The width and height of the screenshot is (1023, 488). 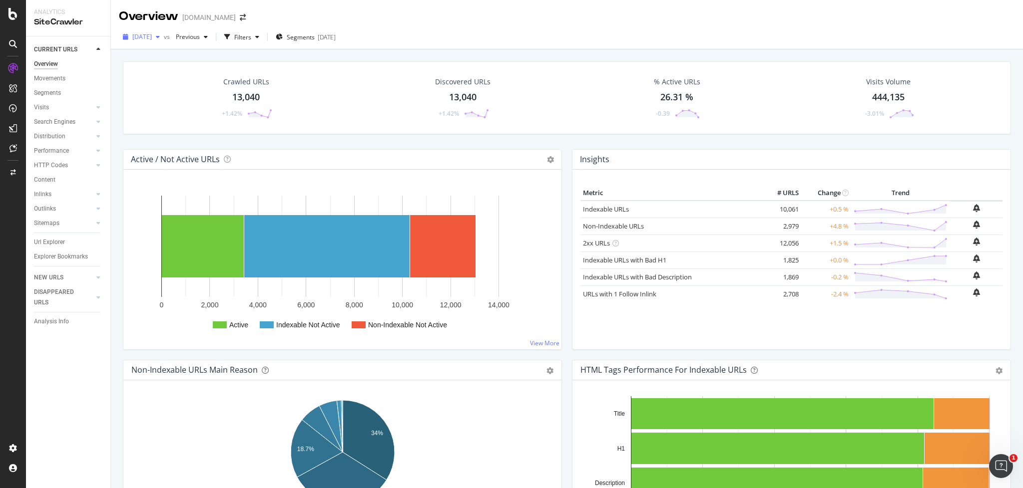 What do you see at coordinates (68, 12) in the screenshot?
I see `div: Analytics` at bounding box center [68, 12].